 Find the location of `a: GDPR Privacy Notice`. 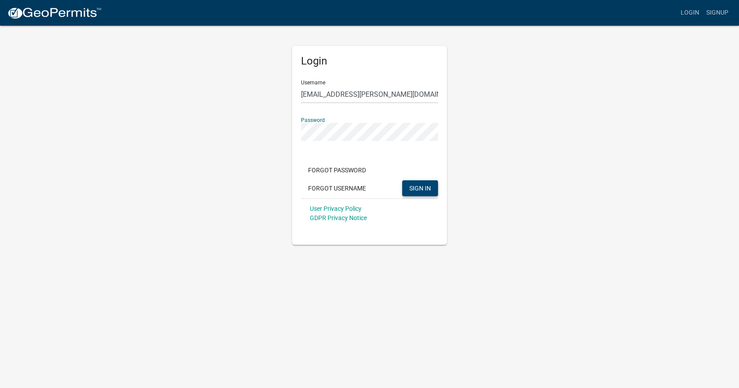

a: GDPR Privacy Notice is located at coordinates (338, 218).